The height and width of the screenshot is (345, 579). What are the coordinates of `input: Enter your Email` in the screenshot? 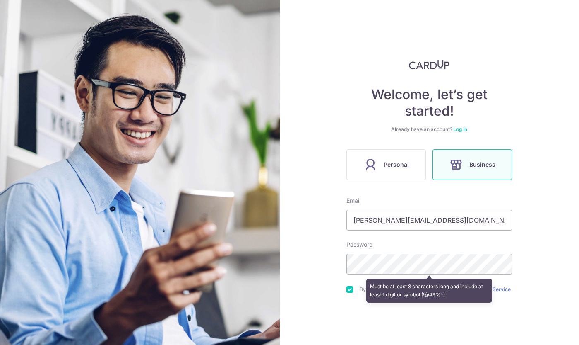 It's located at (430, 220).